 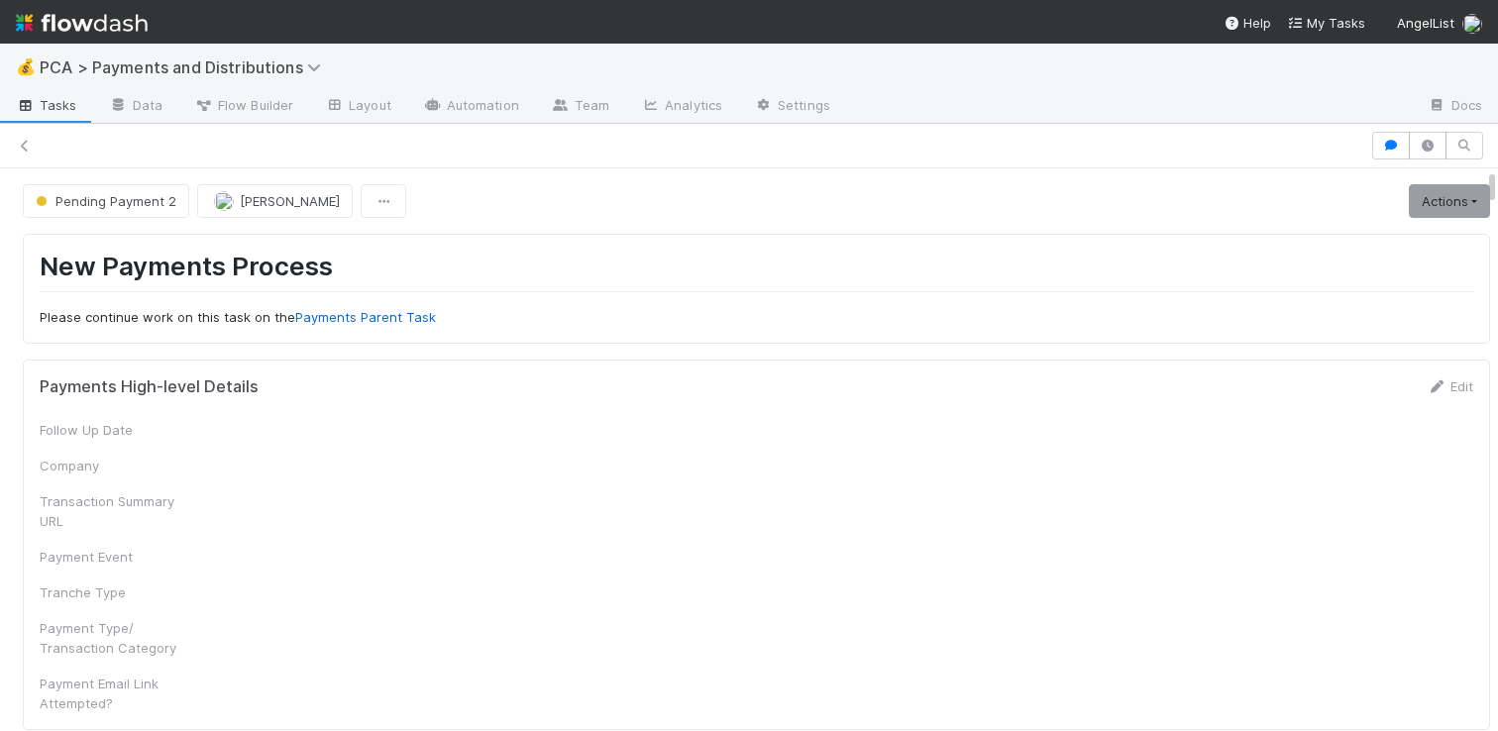 What do you see at coordinates (136, 107) in the screenshot?
I see `a: Data` at bounding box center [136, 107].